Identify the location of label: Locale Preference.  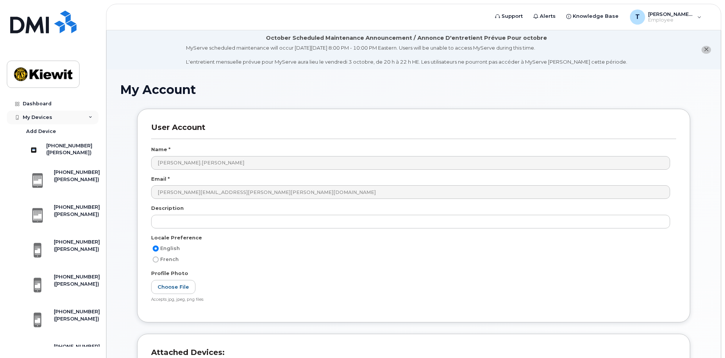
(176, 237).